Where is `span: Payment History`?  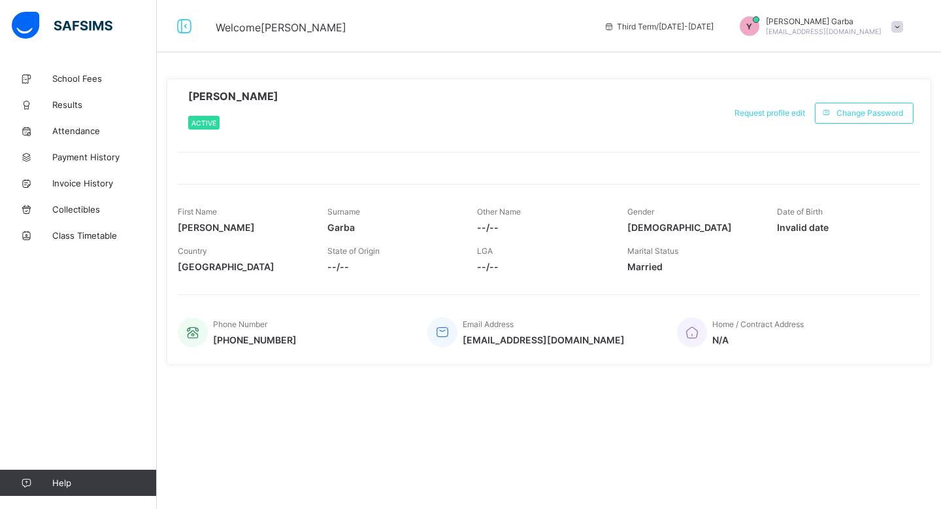
span: Payment History is located at coordinates (105, 157).